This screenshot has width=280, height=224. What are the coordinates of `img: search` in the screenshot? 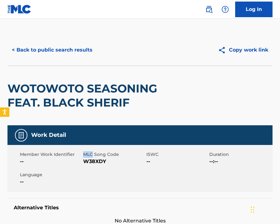 It's located at (209, 9).